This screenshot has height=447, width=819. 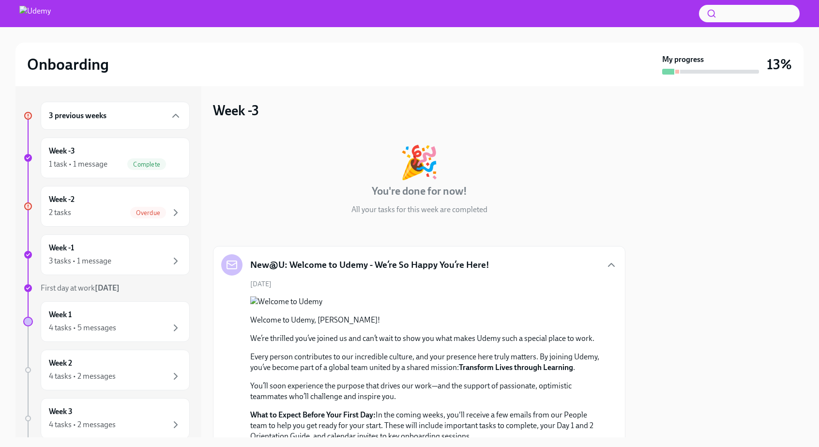 What do you see at coordinates (683, 60) in the screenshot?
I see `strong: My progress` at bounding box center [683, 60].